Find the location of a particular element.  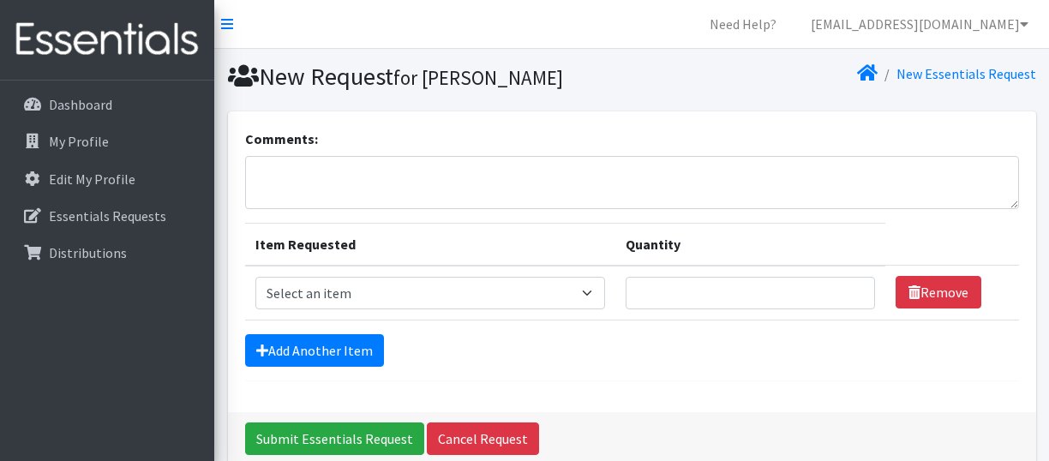

a: Essentials Requests is located at coordinates (107, 216).